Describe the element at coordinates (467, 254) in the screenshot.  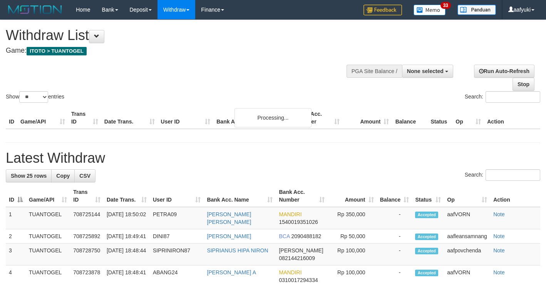
I see `td: aafpovchenda` at that location.